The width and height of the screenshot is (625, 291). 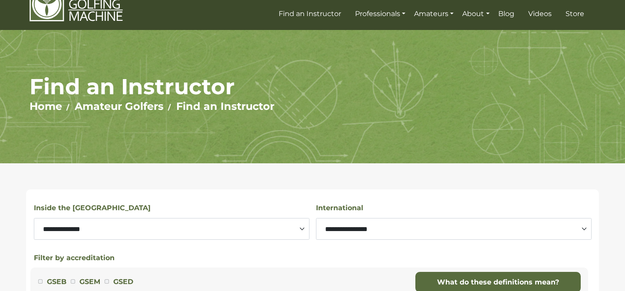 What do you see at coordinates (310, 13) in the screenshot?
I see `span: Find an Instructor` at bounding box center [310, 13].